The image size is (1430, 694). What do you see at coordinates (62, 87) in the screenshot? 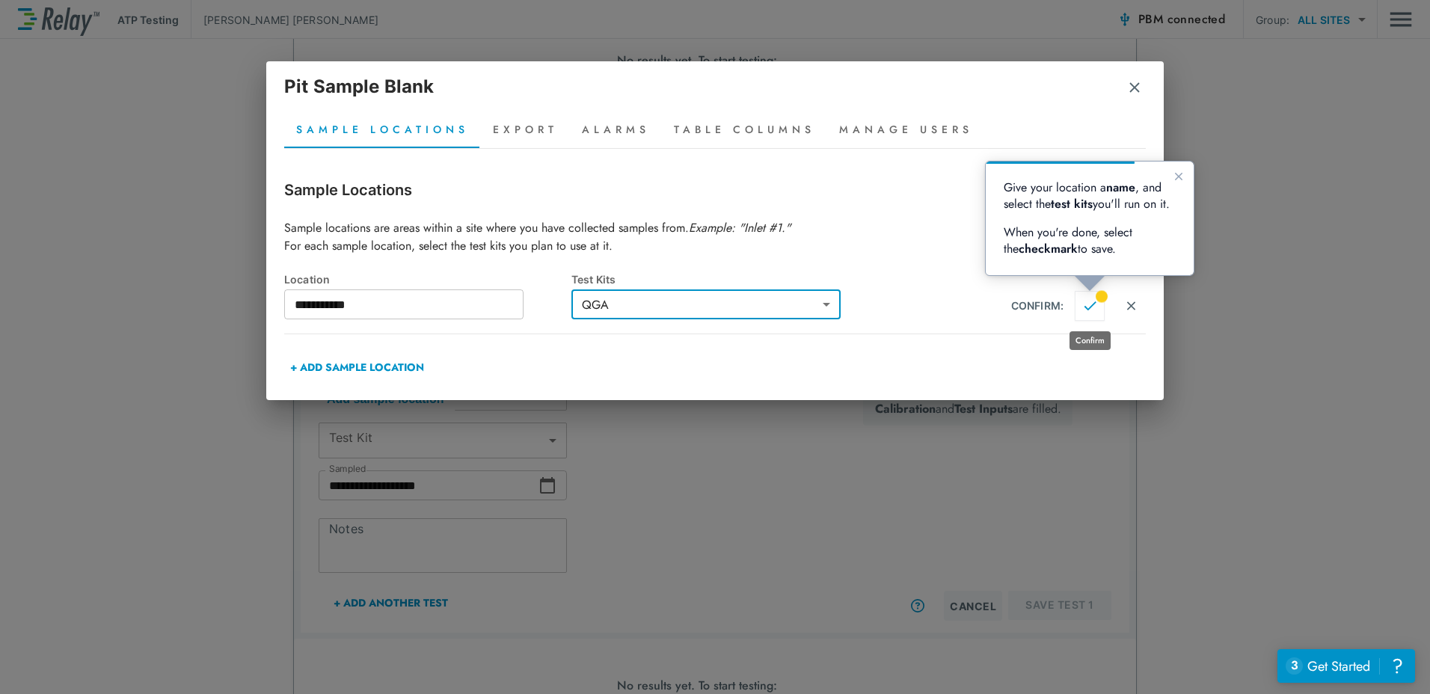
I see `b: checkmark` at bounding box center [62, 87].